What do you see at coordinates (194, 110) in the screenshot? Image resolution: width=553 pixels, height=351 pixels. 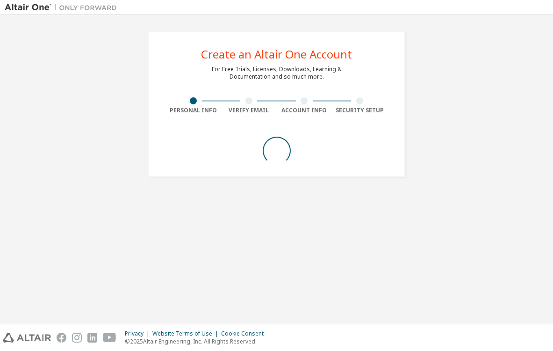 I see `div: Personal Info` at bounding box center [194, 110].